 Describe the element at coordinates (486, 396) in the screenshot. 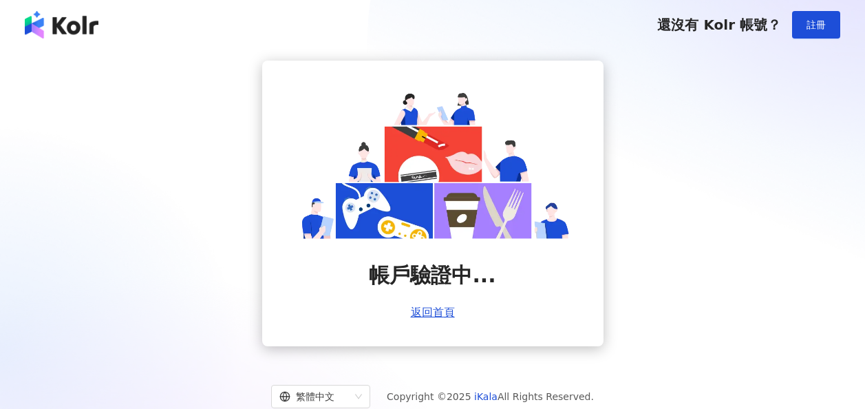

I see `a: iKala` at that location.